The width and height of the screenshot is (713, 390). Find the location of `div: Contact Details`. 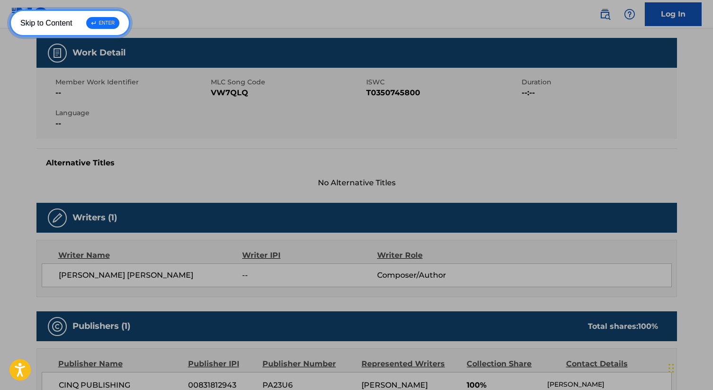

div: Contact Details is located at coordinates (612, 364).